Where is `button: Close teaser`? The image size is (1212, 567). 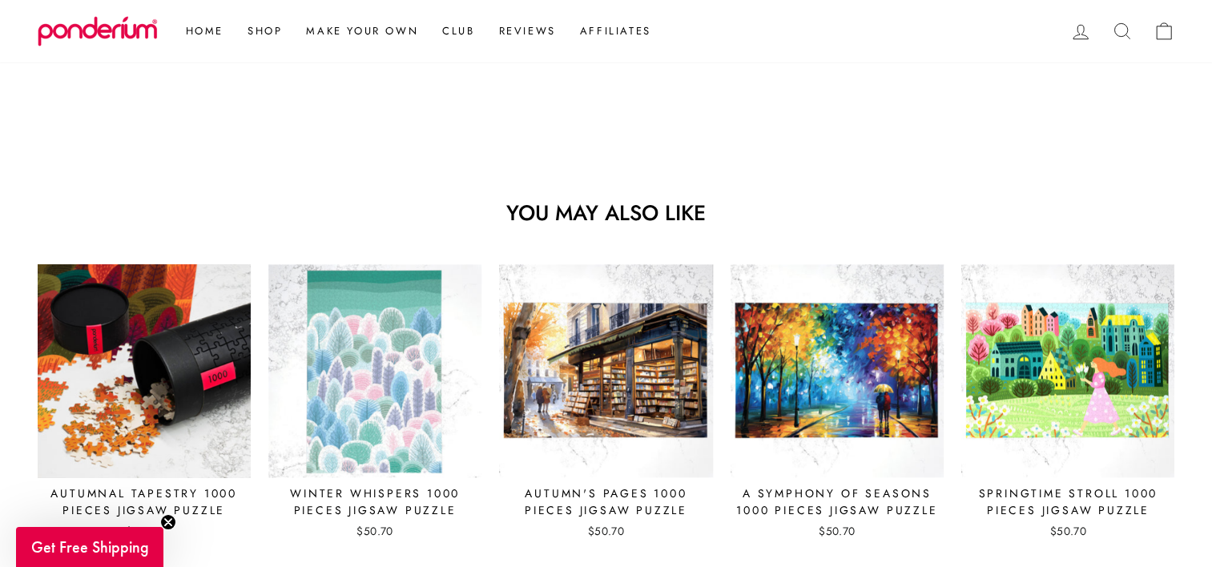 button: Close teaser is located at coordinates (168, 522).